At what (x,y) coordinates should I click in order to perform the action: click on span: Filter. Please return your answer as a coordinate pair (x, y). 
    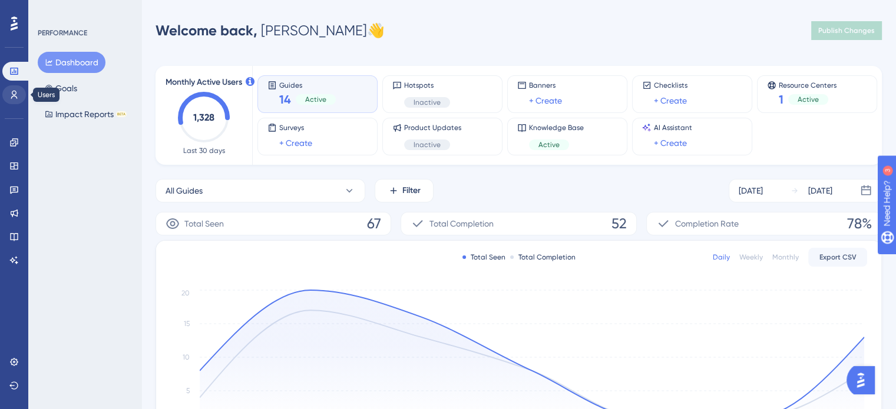
    Looking at the image, I should click on (411, 191).